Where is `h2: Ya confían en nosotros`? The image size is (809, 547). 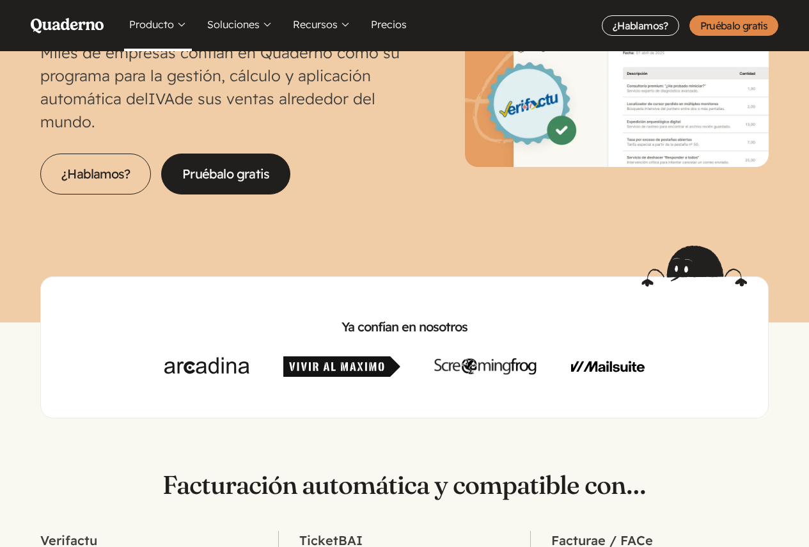 h2: Ya confían en nosotros is located at coordinates (404, 327).